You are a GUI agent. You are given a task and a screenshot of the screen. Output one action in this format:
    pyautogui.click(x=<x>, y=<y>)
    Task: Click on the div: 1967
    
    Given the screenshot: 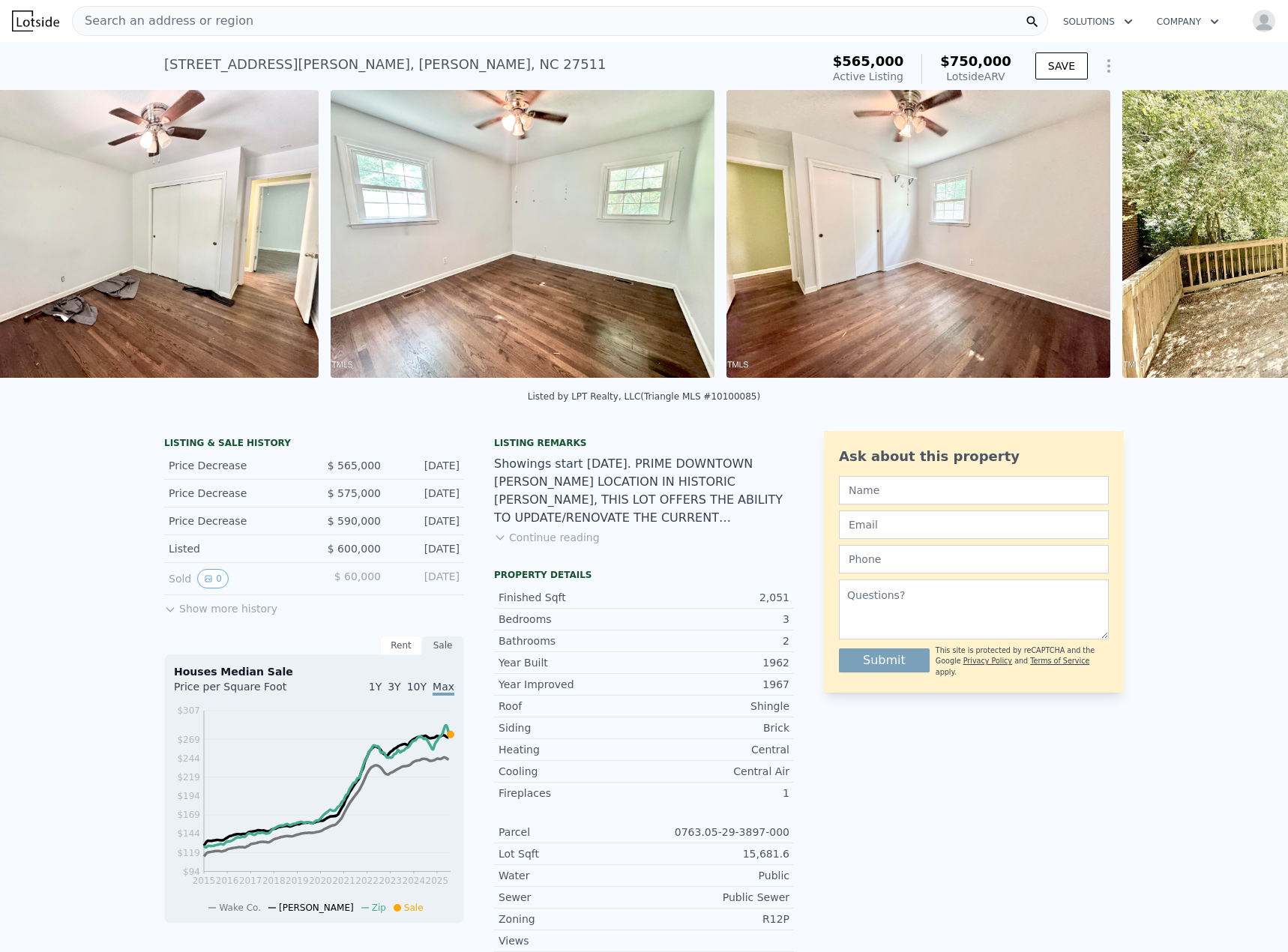 What is the action you would take?
    pyautogui.click(x=716, y=684)
    